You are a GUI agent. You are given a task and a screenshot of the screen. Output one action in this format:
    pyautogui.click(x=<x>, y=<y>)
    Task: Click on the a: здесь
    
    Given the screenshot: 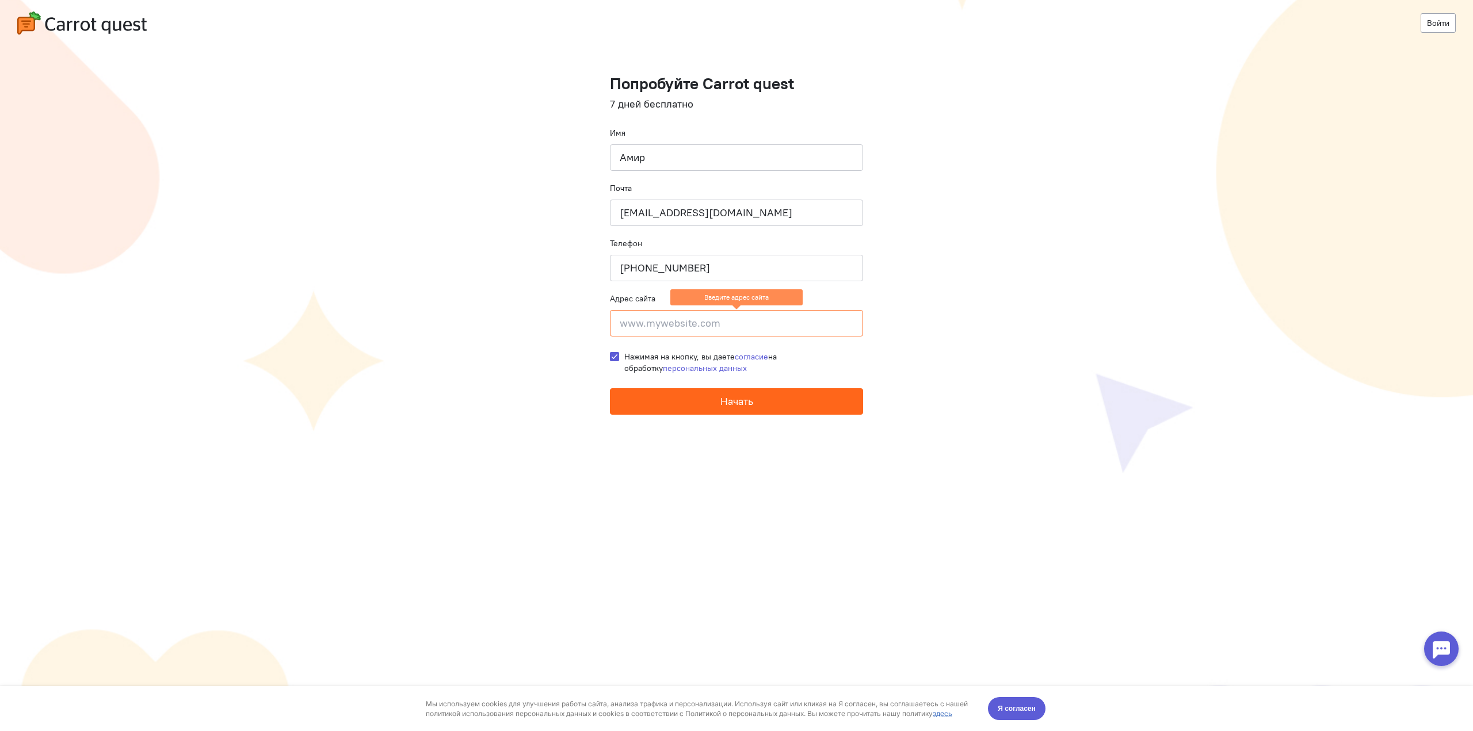 What is the action you would take?
    pyautogui.click(x=942, y=27)
    